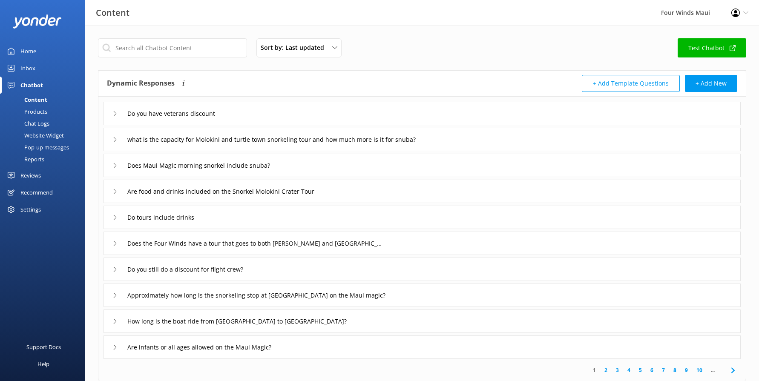 The width and height of the screenshot is (759, 381). I want to click on h4: Dynamic Responses, so click(141, 83).